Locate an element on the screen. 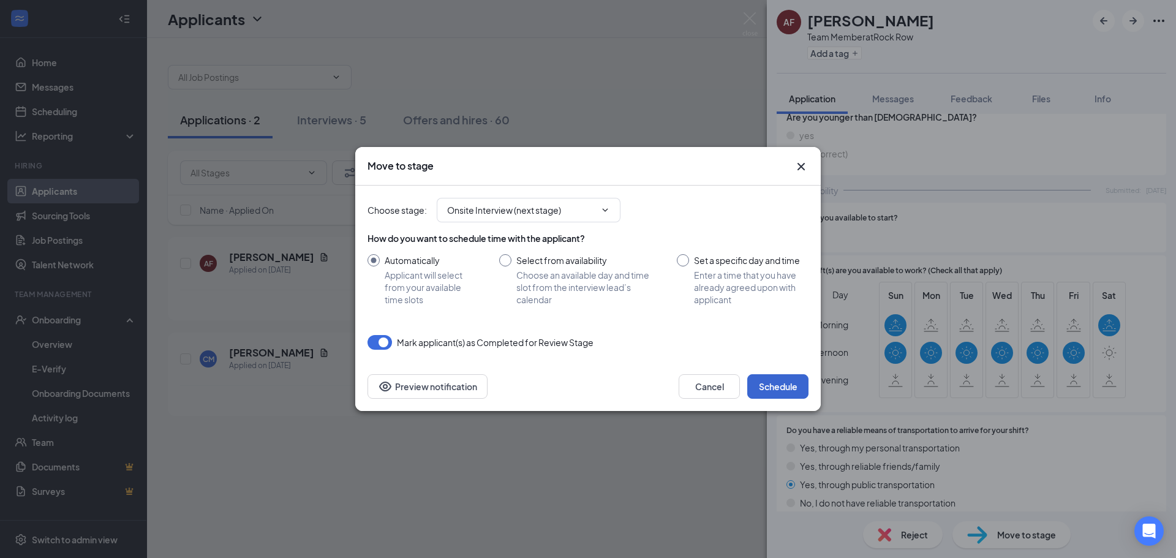 This screenshot has width=1176, height=558. span: Choose stage : is located at coordinates (397, 210).